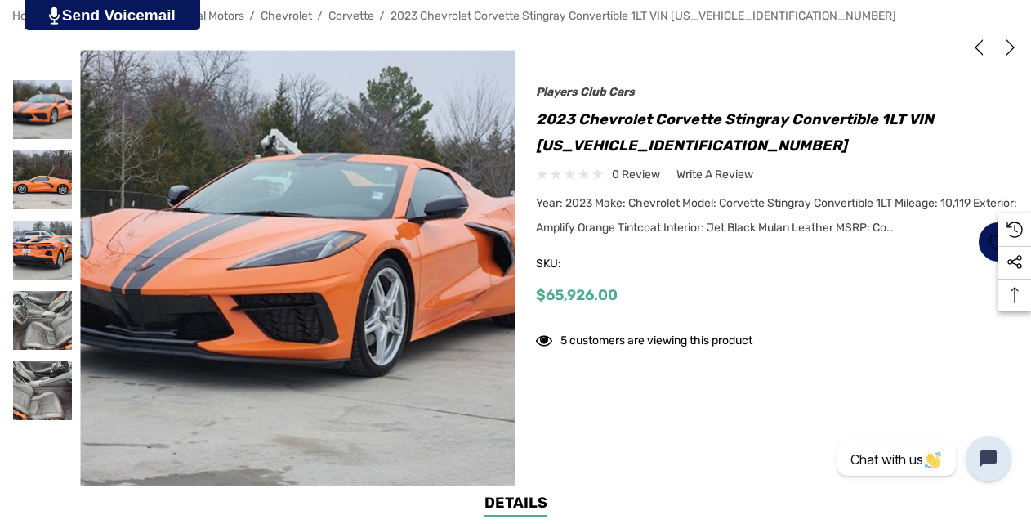  I want to click on a: Previous, so click(982, 47).